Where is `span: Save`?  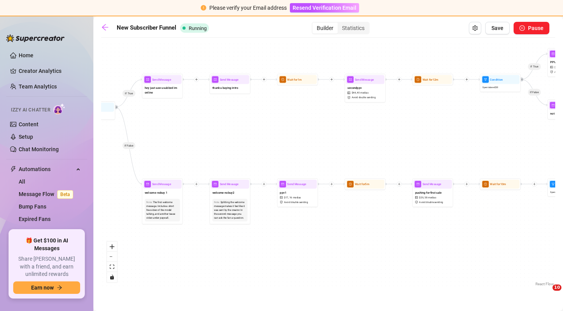 span: Save is located at coordinates (498, 28).